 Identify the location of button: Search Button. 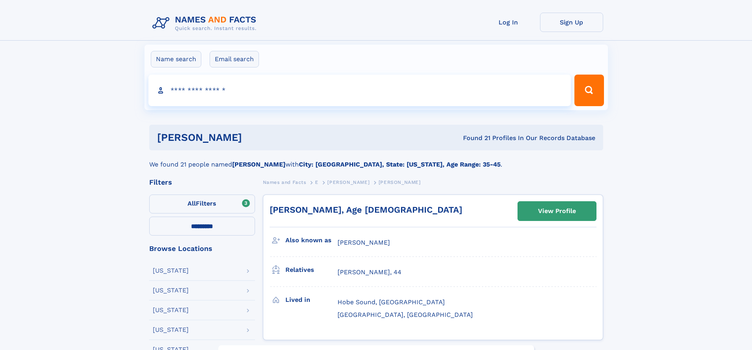
(589, 90).